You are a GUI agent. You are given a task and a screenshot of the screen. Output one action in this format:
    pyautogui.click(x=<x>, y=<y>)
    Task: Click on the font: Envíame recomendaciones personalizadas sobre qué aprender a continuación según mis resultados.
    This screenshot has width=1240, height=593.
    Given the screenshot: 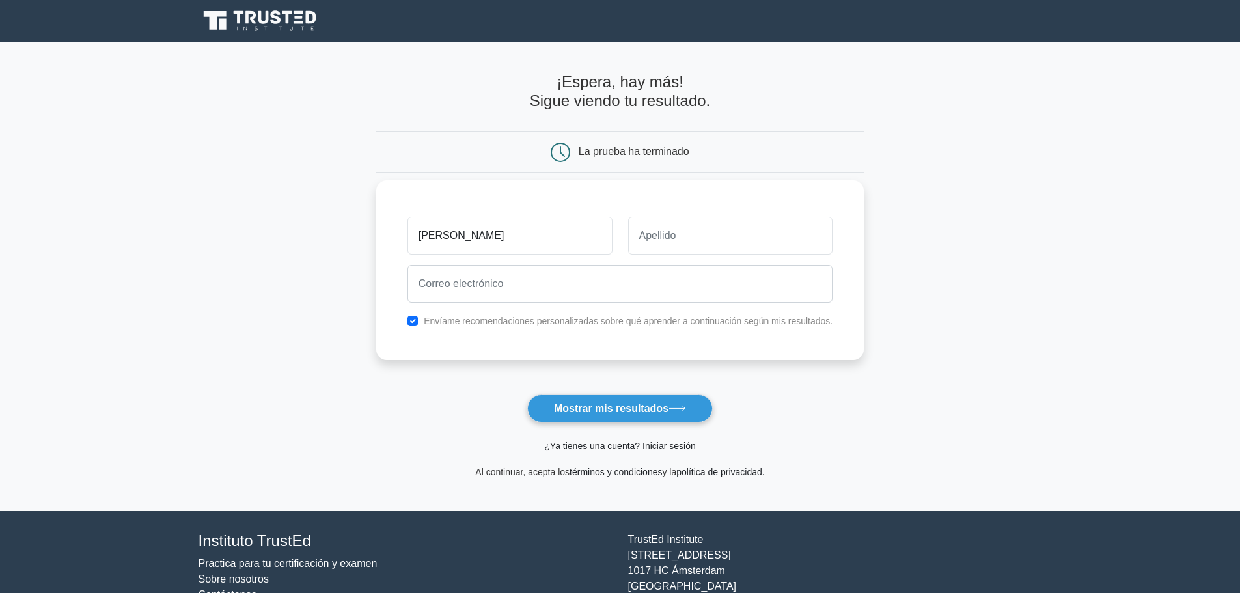 What is the action you would take?
    pyautogui.click(x=628, y=321)
    